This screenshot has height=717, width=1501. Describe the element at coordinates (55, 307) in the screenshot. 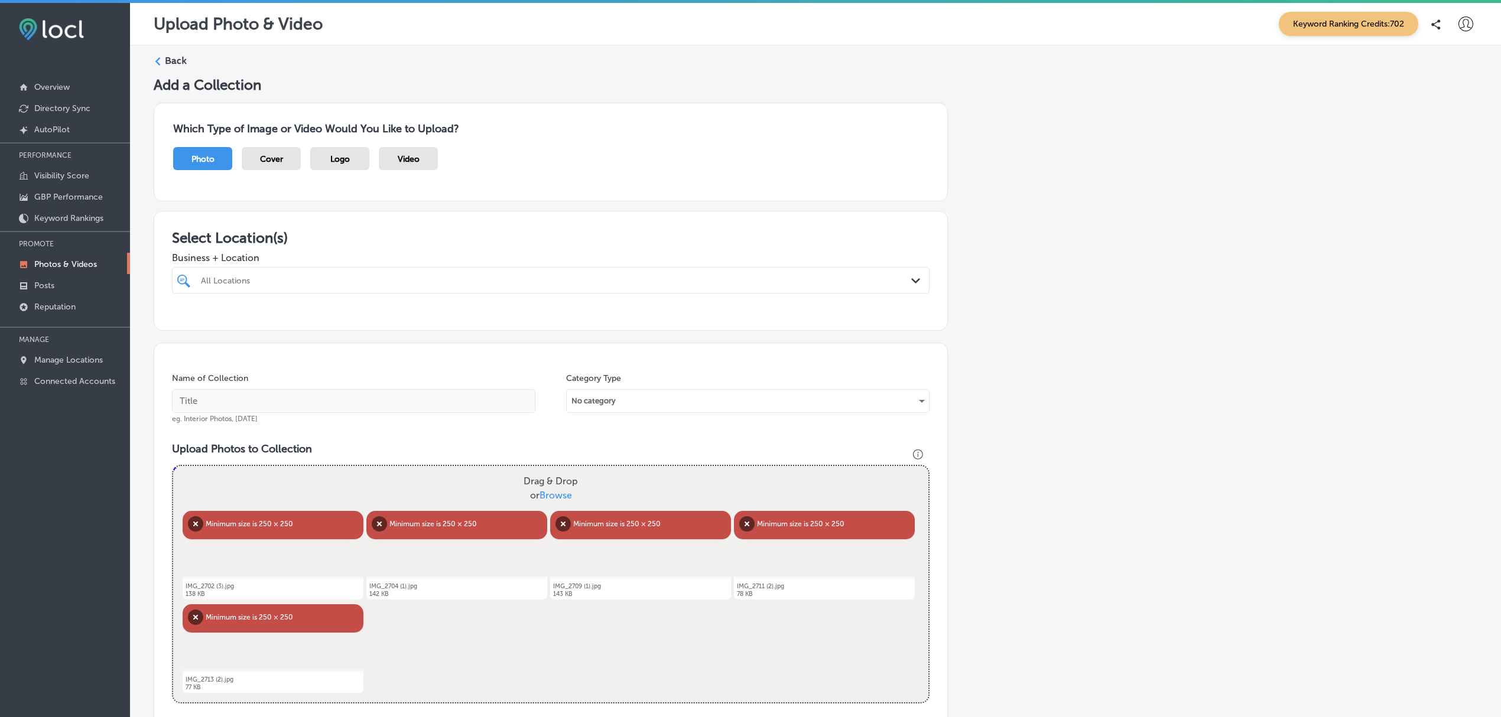

I see `p: Reputation` at that location.